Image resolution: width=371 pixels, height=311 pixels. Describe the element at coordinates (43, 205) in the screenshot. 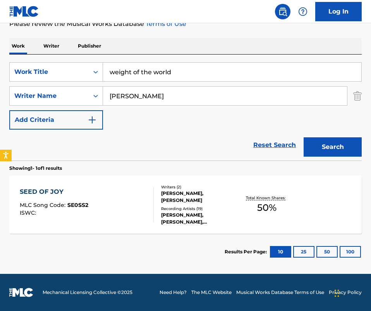

I see `span: MLC Song Code :` at that location.